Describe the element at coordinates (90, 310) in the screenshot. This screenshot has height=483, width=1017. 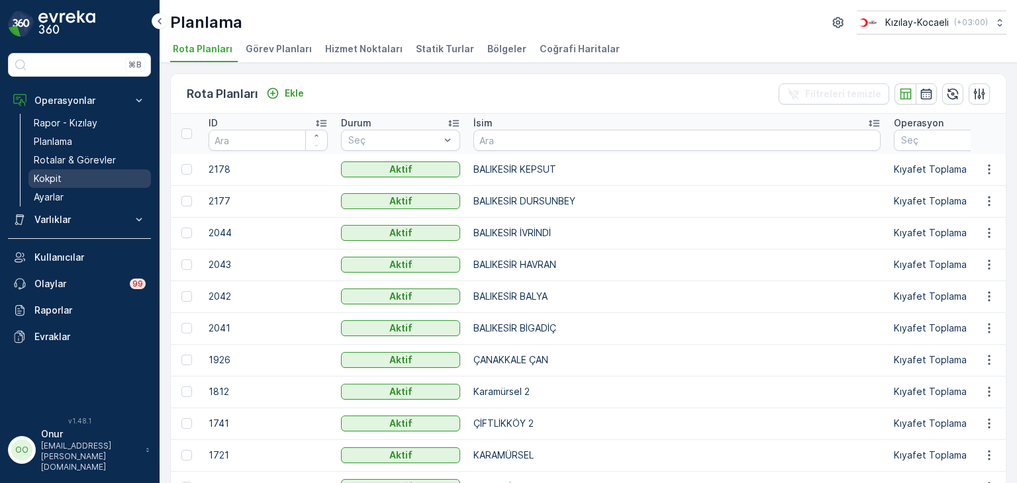
I see `p: Raporlar` at that location.